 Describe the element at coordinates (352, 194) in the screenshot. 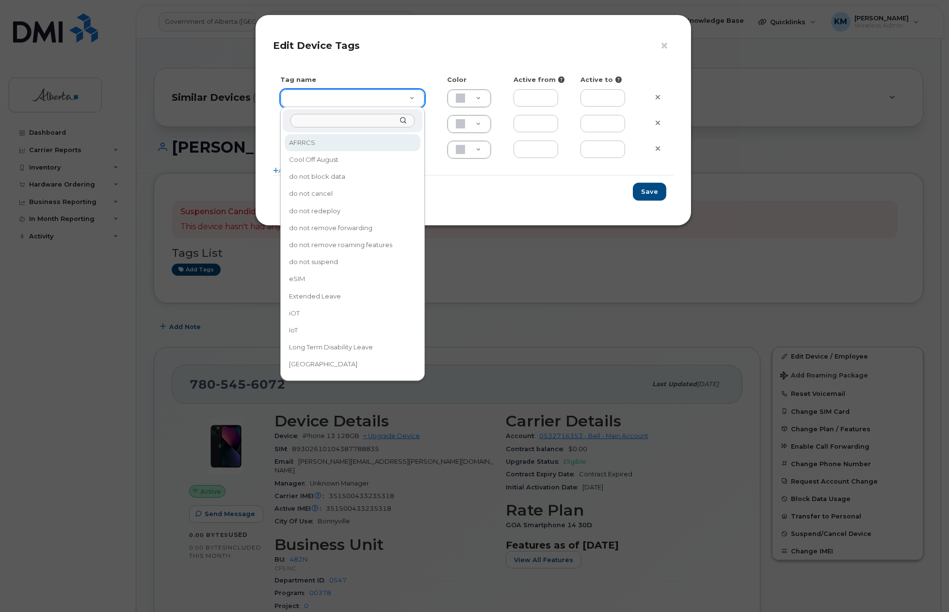

I see `div: do not cancel` at that location.